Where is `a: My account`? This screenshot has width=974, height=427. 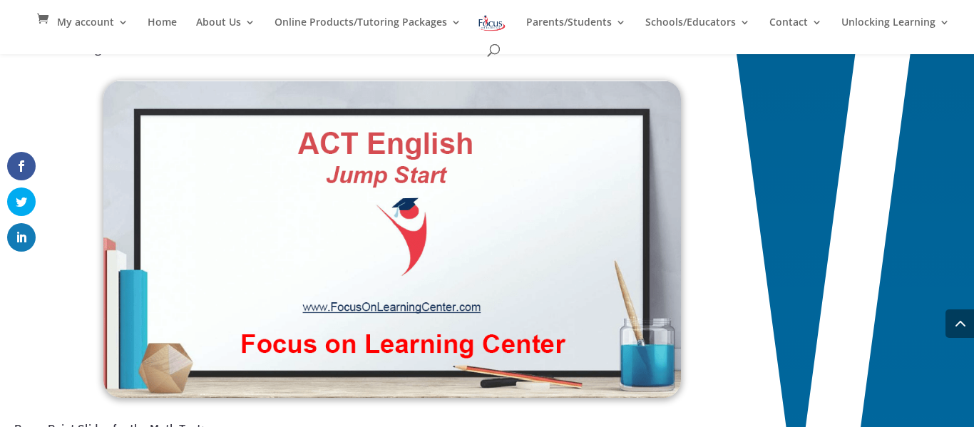
a: My account is located at coordinates (93, 29).